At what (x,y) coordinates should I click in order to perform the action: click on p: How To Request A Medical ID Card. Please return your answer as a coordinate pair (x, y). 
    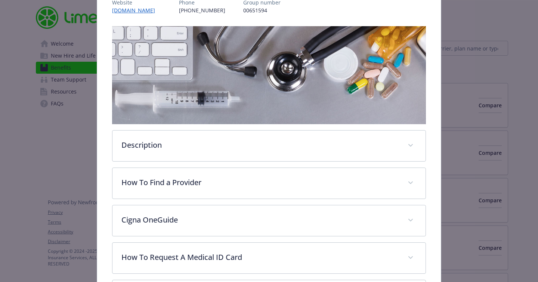
    Looking at the image, I should click on (260, 257).